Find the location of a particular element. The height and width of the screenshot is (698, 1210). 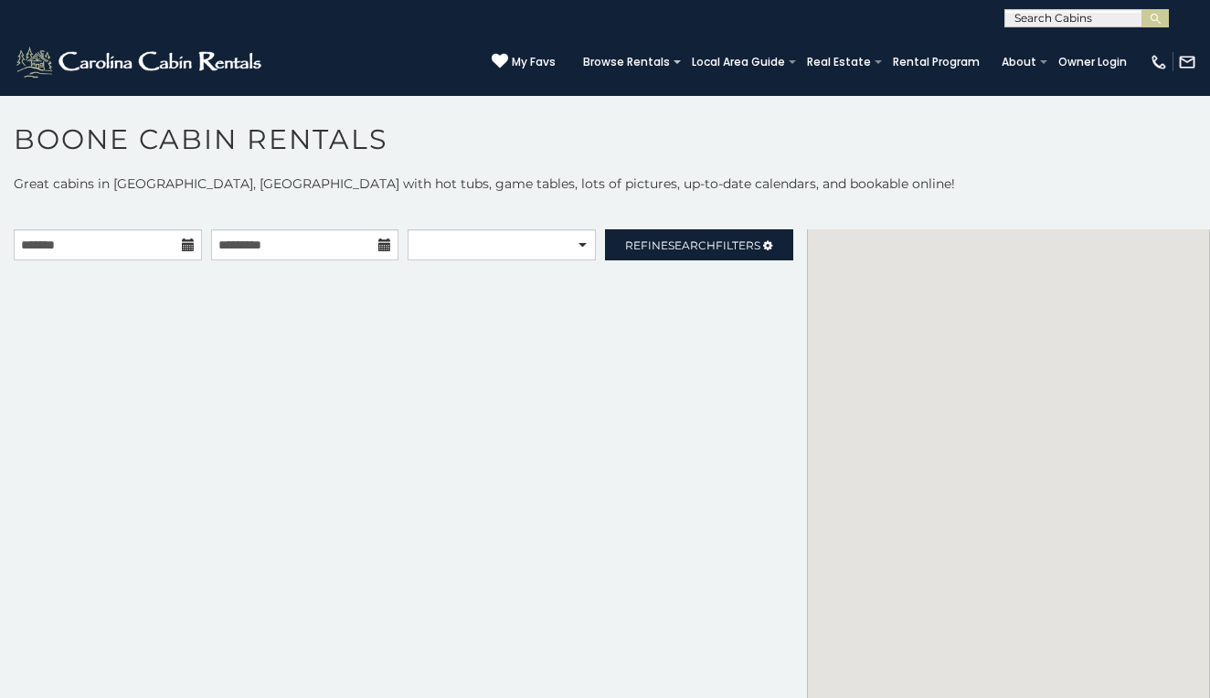

a: RefineSearchFilters is located at coordinates (699, 245).